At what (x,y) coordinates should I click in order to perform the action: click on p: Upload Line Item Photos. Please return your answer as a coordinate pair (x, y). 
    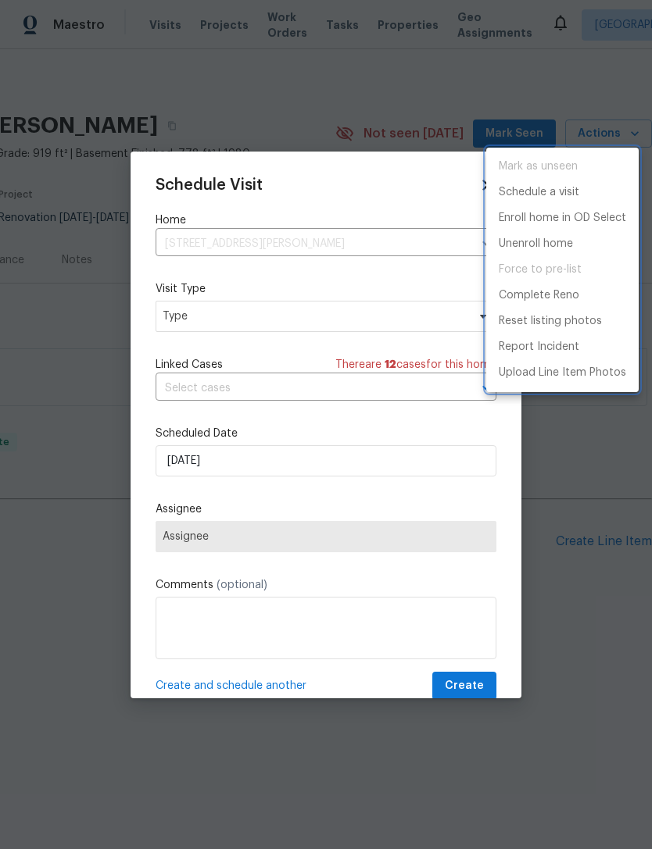
    Looking at the image, I should click on (562, 373).